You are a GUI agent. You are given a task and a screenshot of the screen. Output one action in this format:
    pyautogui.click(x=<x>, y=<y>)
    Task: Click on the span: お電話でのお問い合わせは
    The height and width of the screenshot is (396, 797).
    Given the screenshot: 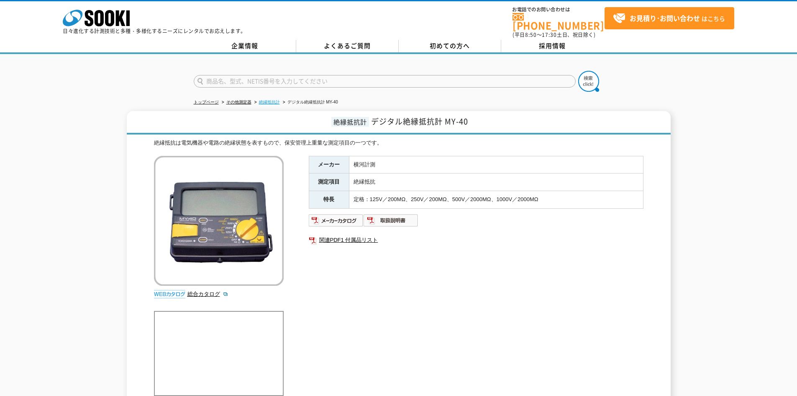 What is the action you would take?
    pyautogui.click(x=559, y=10)
    